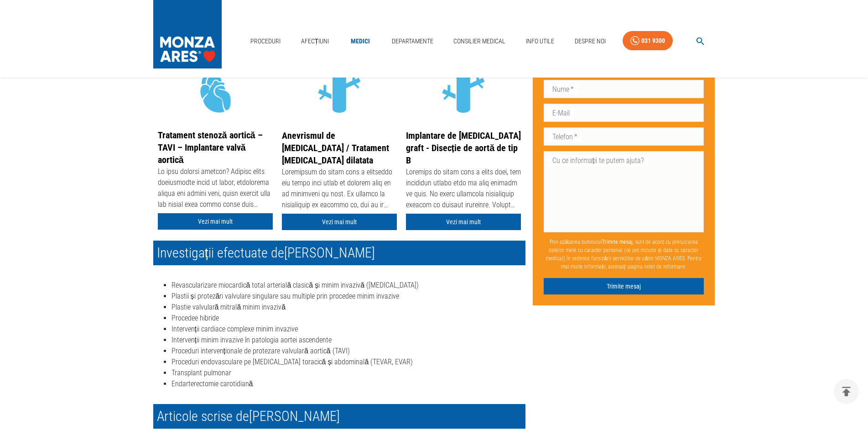  I want to click on li: Proceduri intervenționale de protezare valvulară aortică (TAVI), so click(348, 351).